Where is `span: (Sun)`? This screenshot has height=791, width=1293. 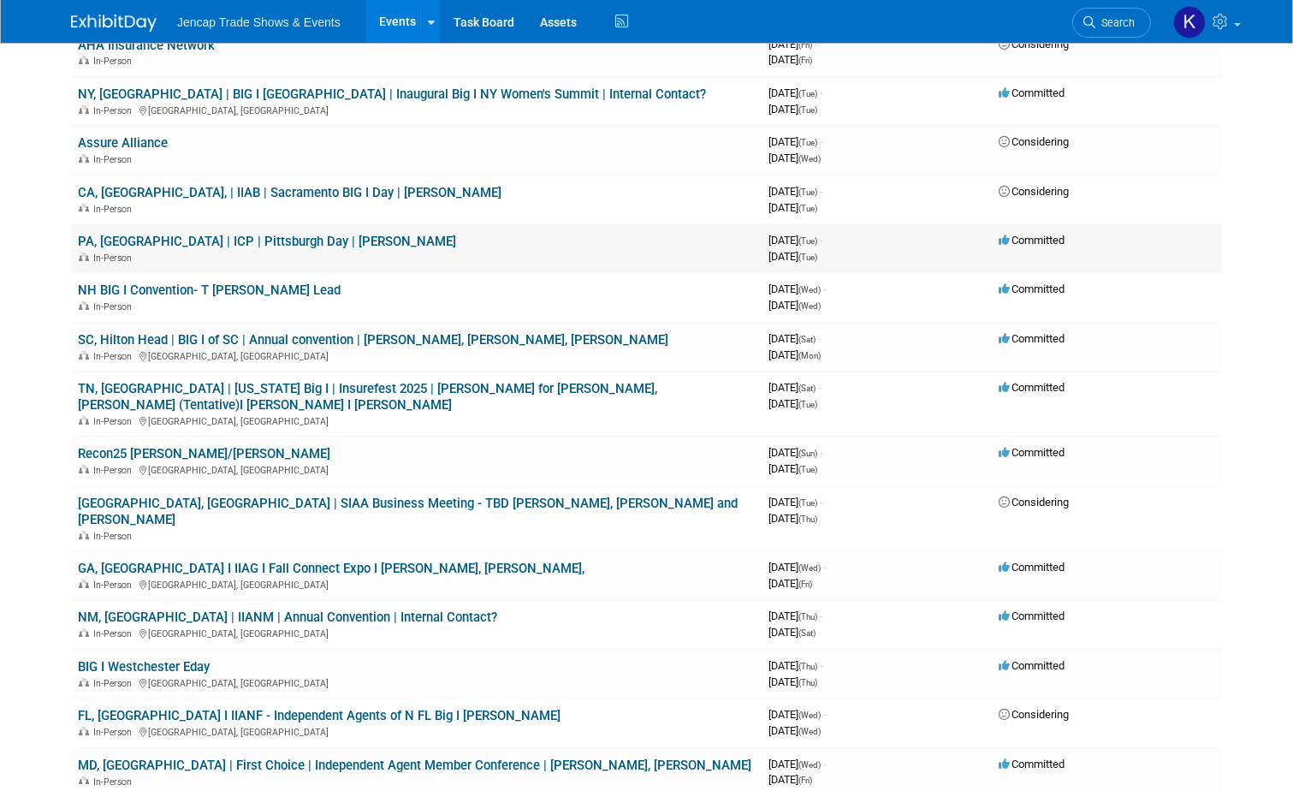 span: (Sun) is located at coordinates (808, 453).